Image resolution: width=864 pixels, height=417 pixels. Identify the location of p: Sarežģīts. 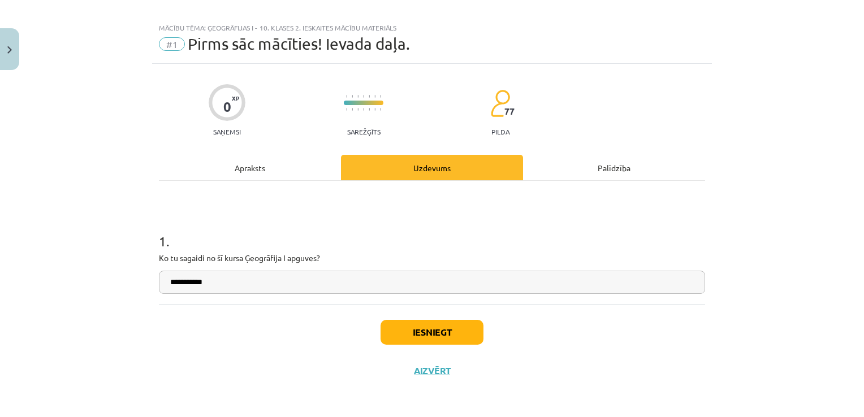
(364, 132).